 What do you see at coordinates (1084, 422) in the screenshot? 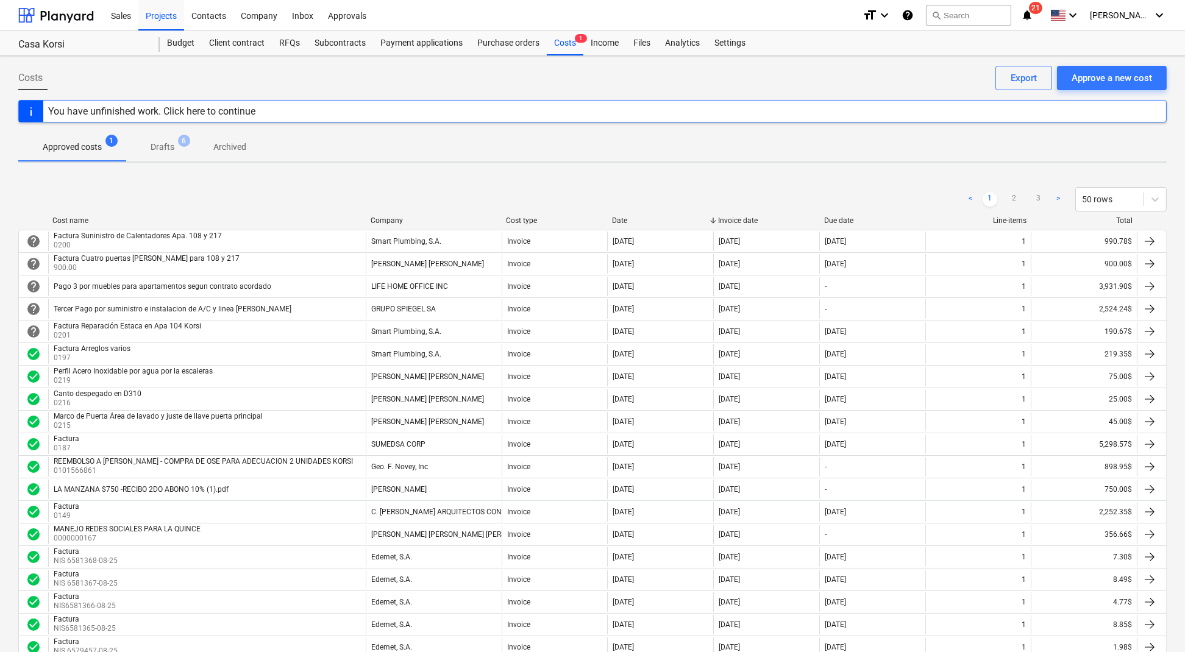
I see `div: 45.00$` at bounding box center [1084, 422].